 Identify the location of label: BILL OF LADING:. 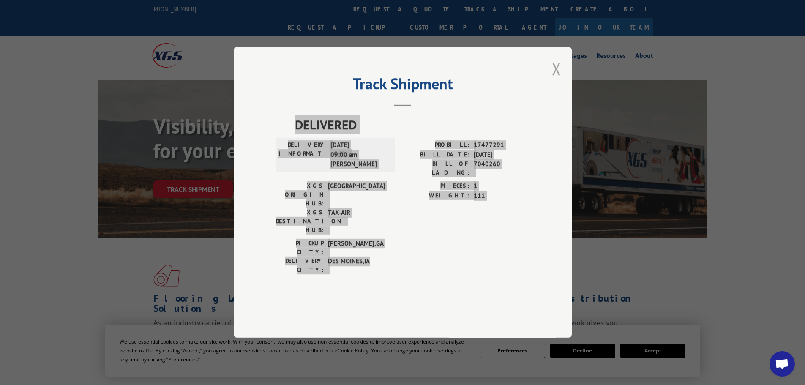
(436, 169).